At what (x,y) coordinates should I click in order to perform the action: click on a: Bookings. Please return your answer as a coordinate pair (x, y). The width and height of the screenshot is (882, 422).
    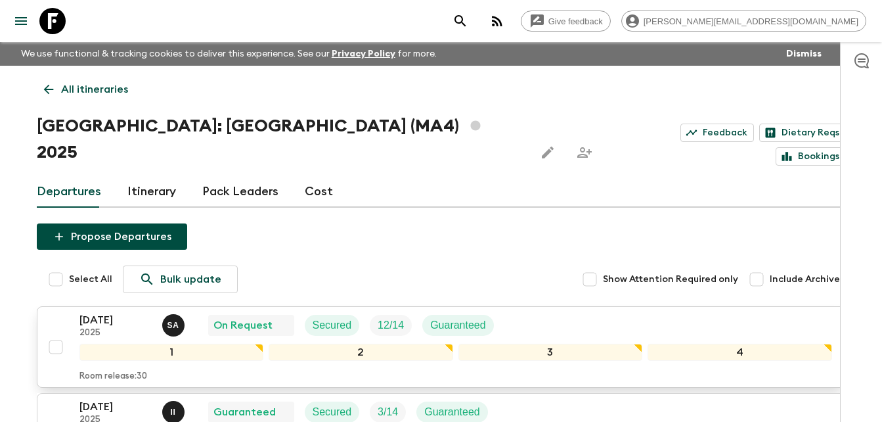
    Looking at the image, I should click on (811, 156).